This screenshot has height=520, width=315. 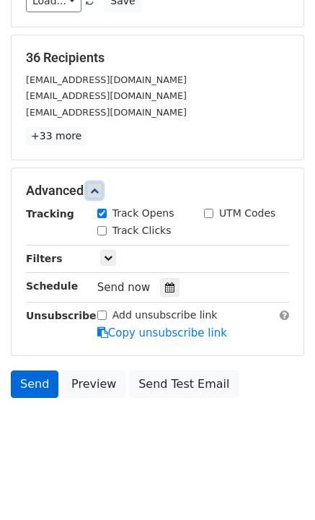 I want to click on strong: Schedule, so click(x=52, y=286).